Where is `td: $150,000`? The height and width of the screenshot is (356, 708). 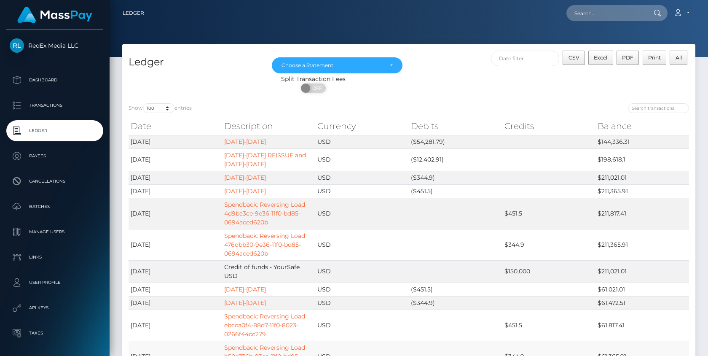
td: $150,000 is located at coordinates (549, 271).